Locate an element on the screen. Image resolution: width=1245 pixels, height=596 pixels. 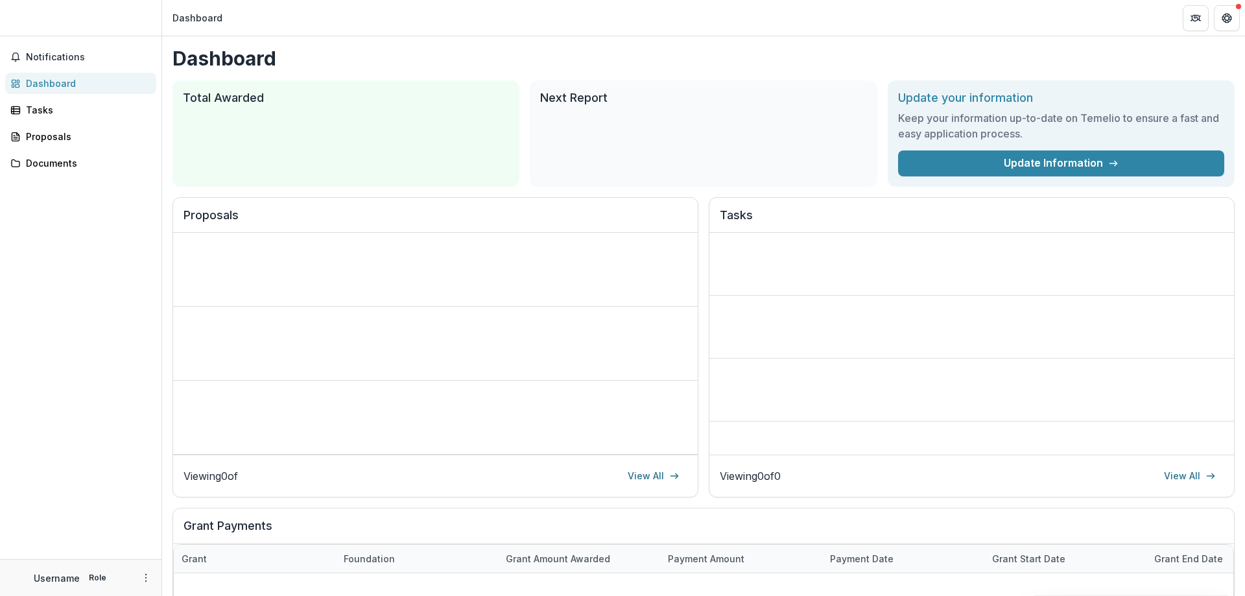
button: Partners is located at coordinates (1196, 18).